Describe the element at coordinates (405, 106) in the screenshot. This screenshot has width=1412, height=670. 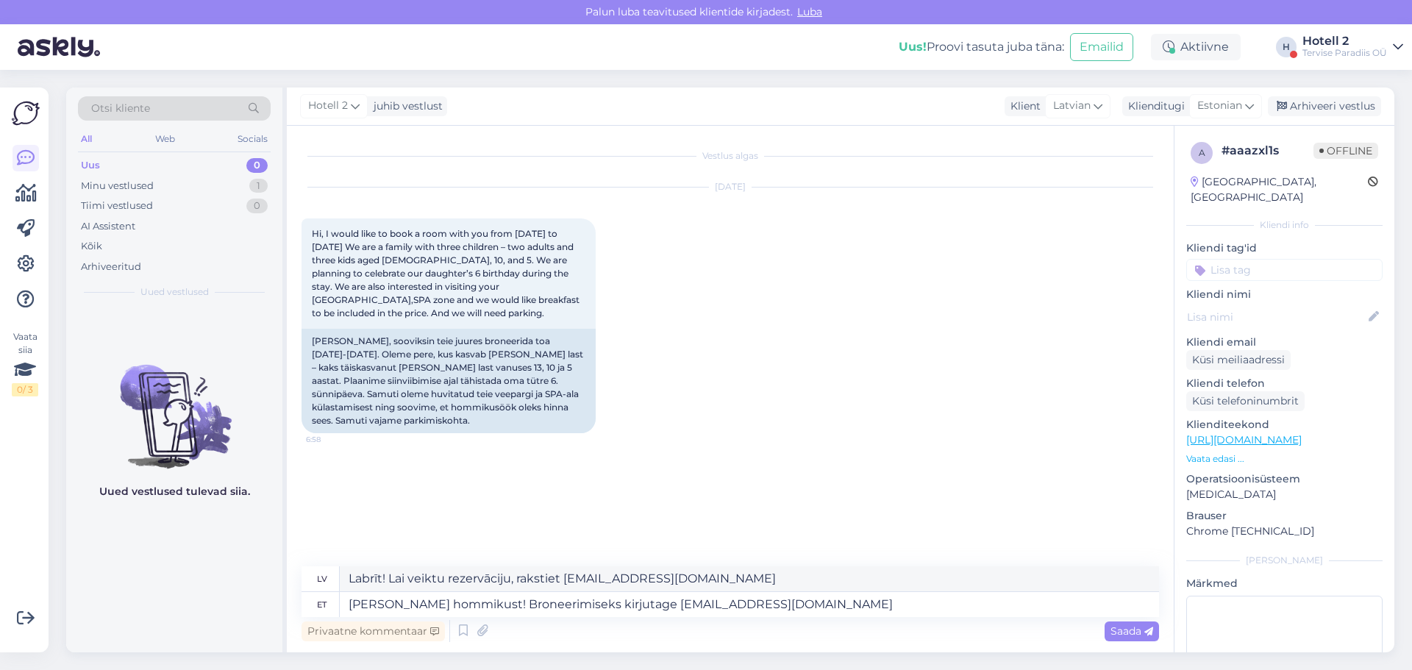
I see `div: juhib vestlust` at that location.